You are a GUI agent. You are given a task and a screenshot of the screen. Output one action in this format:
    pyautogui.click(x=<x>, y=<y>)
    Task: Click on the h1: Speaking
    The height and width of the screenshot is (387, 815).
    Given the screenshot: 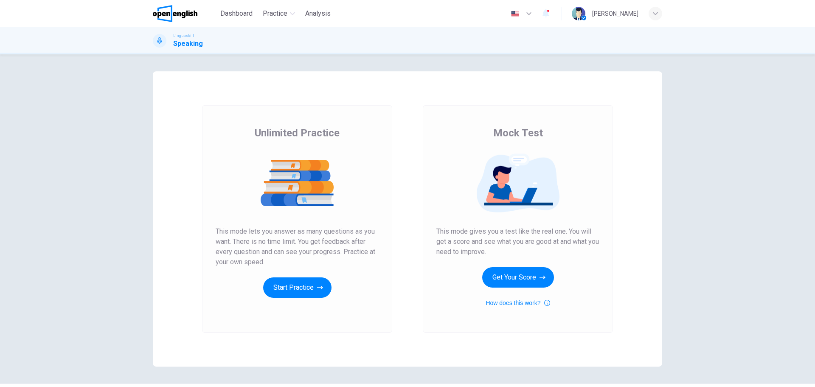 What is the action you would take?
    pyautogui.click(x=188, y=44)
    